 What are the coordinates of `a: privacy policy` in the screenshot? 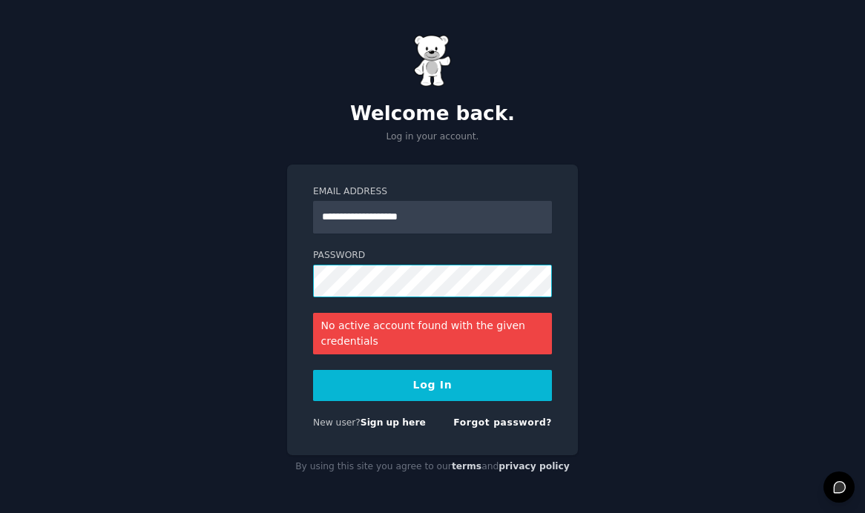 It's located at (534, 466).